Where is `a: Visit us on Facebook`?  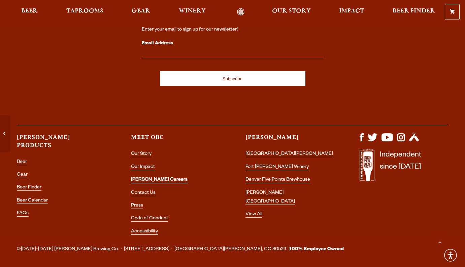
a: Visit us on Facebook is located at coordinates (361, 141).